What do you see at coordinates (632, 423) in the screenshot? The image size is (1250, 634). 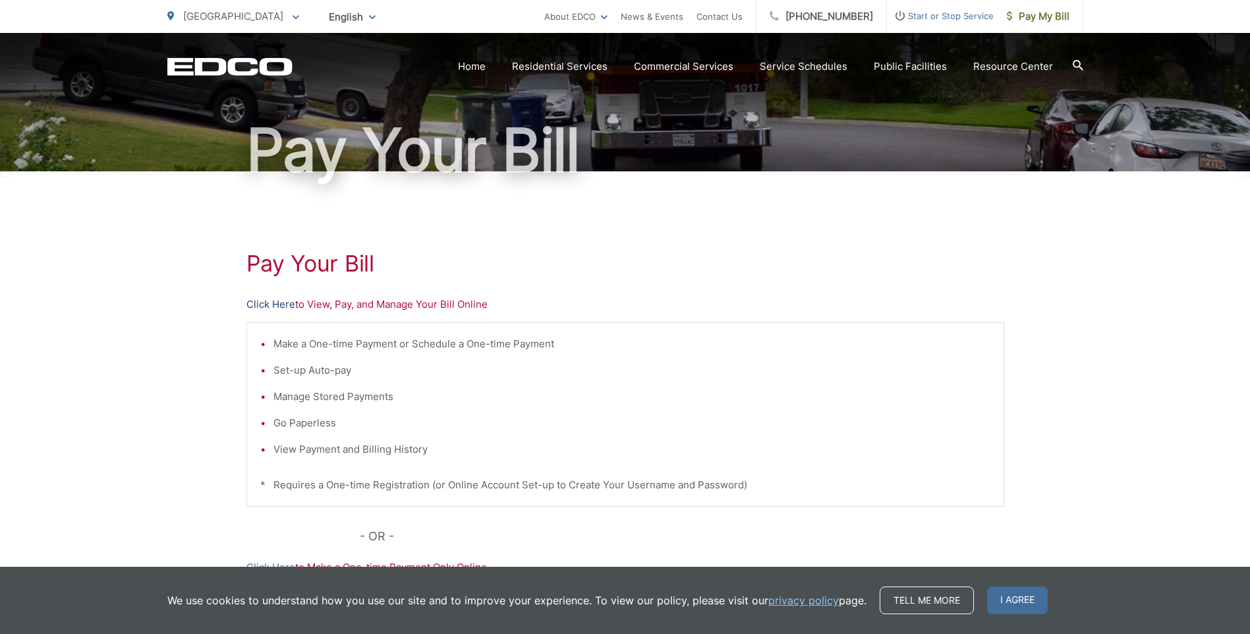 I see `li: Go Paperless` at bounding box center [632, 423].